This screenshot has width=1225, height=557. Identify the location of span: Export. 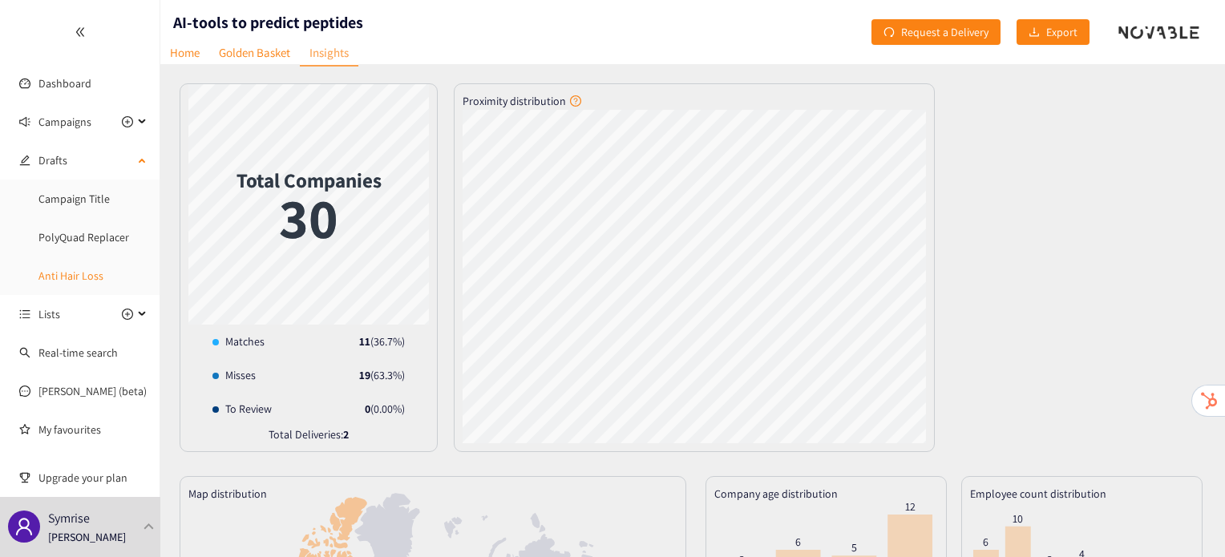
(1061, 32).